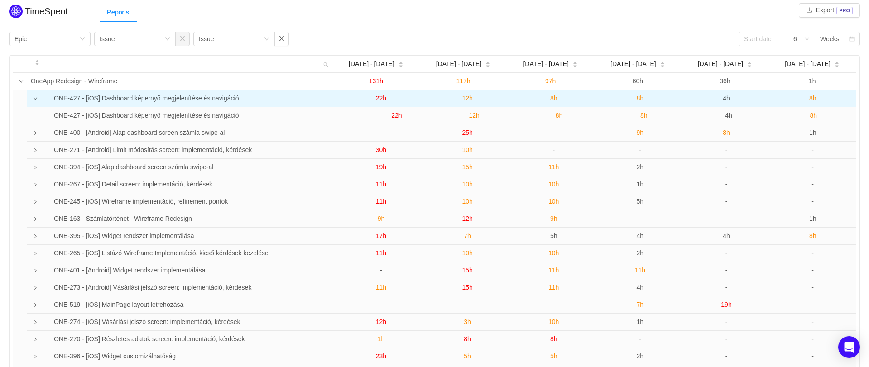 The height and width of the screenshot is (367, 869). I want to click on td: ONE-400 - [Android] Alap dashboard screen számla swipe-al, so click(187, 133).